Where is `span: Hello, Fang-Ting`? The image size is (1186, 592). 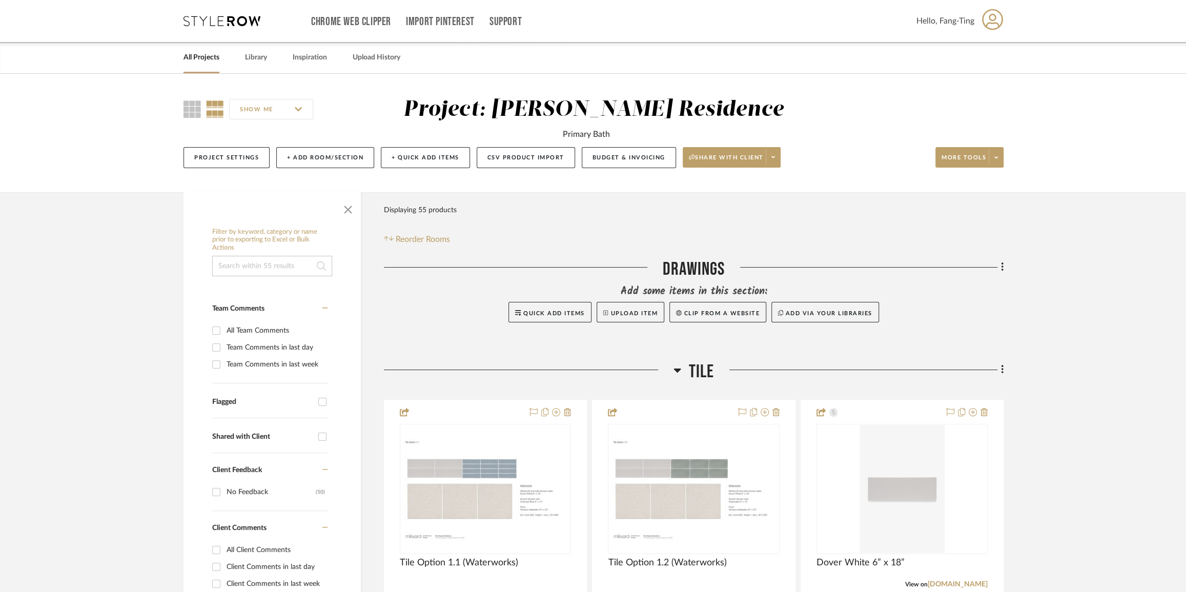
span: Hello, Fang-Ting is located at coordinates (945, 21).